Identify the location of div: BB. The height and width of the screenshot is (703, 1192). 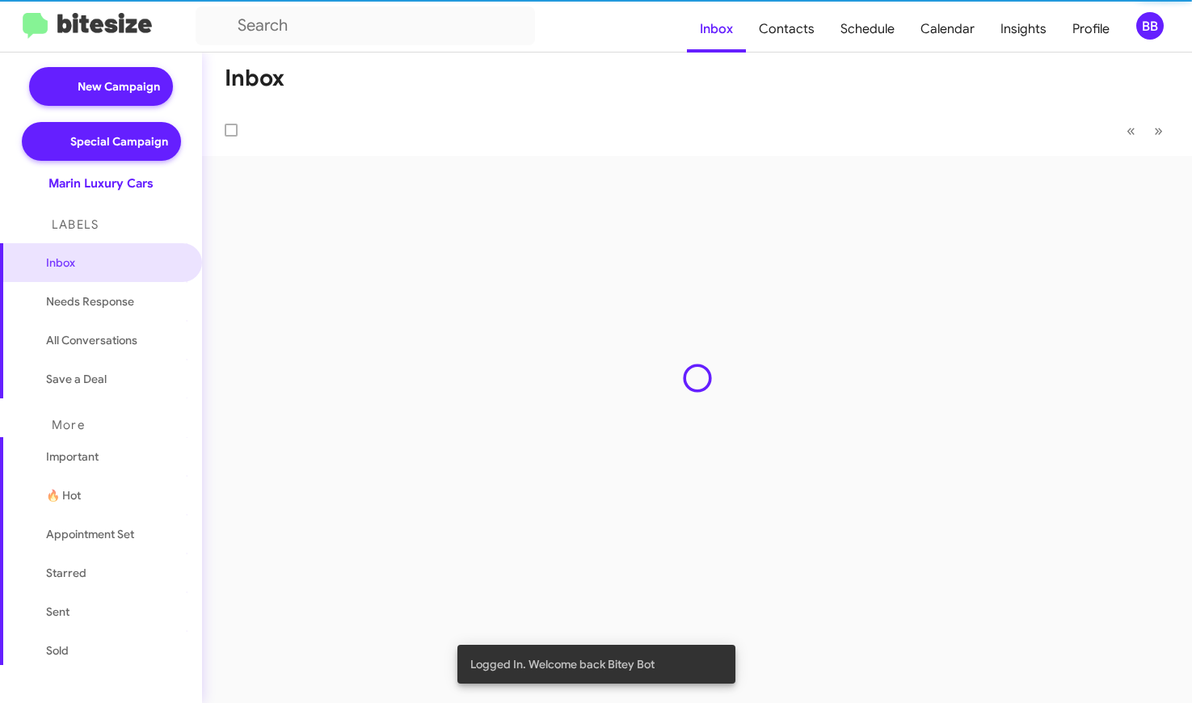
(1150, 26).